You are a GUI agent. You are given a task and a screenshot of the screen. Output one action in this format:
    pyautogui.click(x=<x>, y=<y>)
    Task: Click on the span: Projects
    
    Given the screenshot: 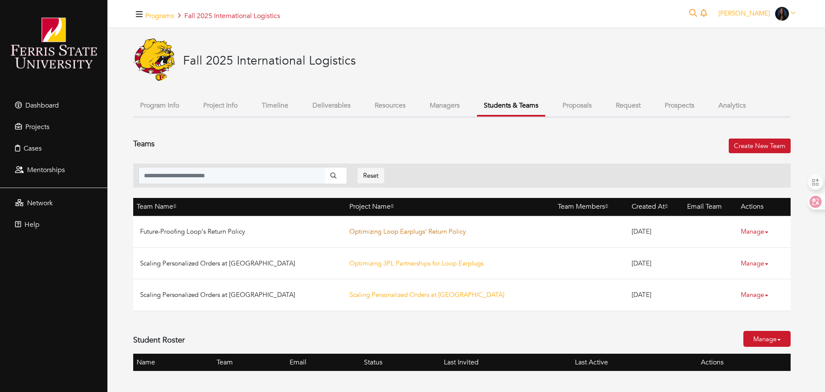 What is the action you would take?
    pyautogui.click(x=37, y=127)
    